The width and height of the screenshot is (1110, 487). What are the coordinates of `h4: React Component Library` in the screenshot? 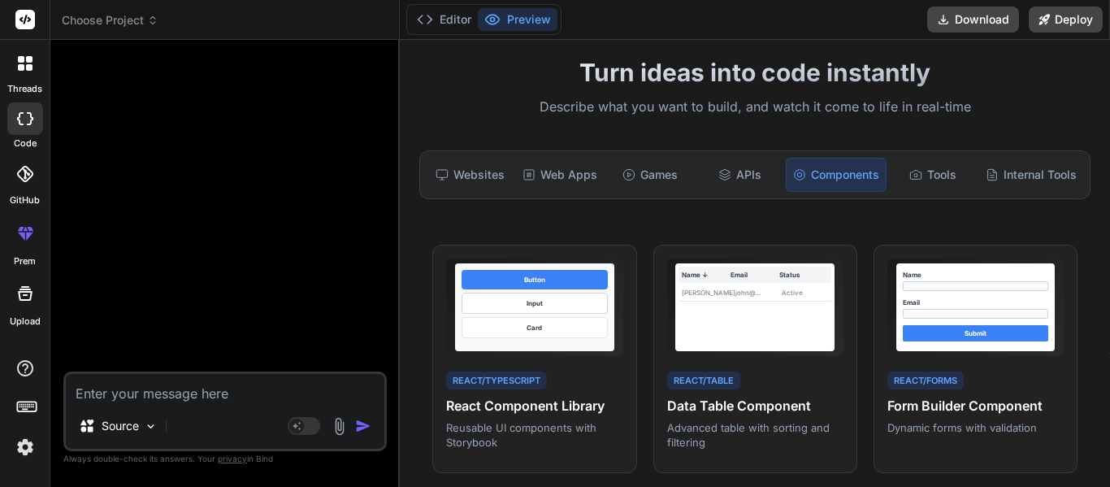 It's located at (534, 405).